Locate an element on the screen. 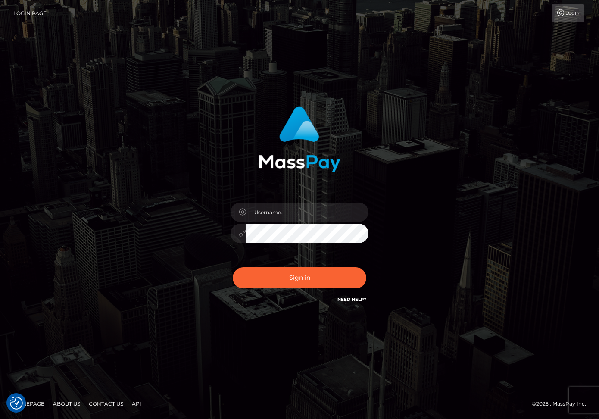 This screenshot has height=419, width=599. a: Need Help? is located at coordinates (351, 299).